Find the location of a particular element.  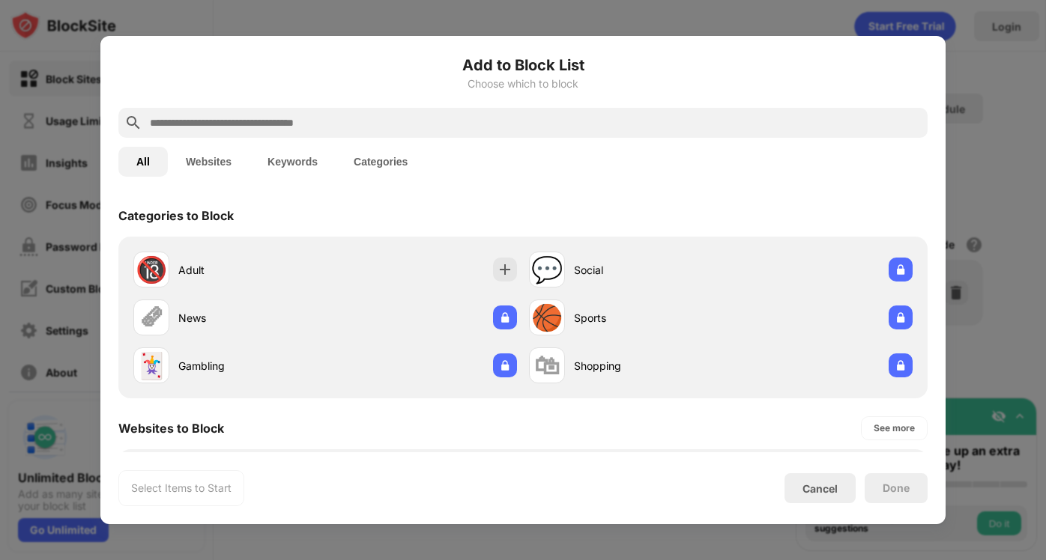

img: search.svg is located at coordinates (133, 123).